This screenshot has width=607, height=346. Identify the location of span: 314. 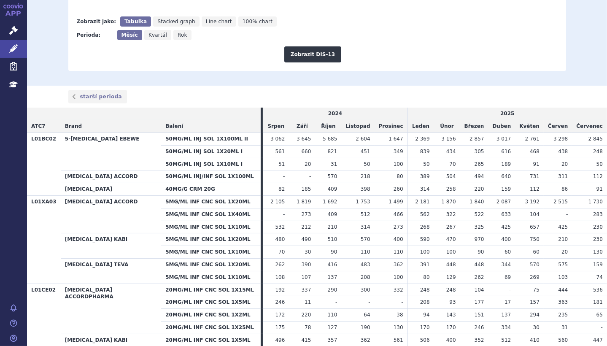
(365, 227).